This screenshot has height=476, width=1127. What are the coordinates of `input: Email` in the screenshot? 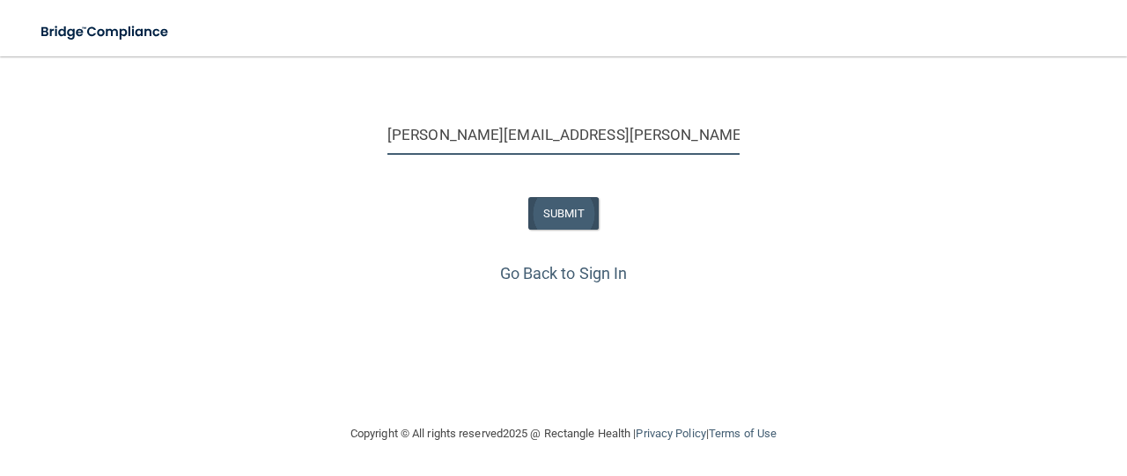 It's located at (563, 135).